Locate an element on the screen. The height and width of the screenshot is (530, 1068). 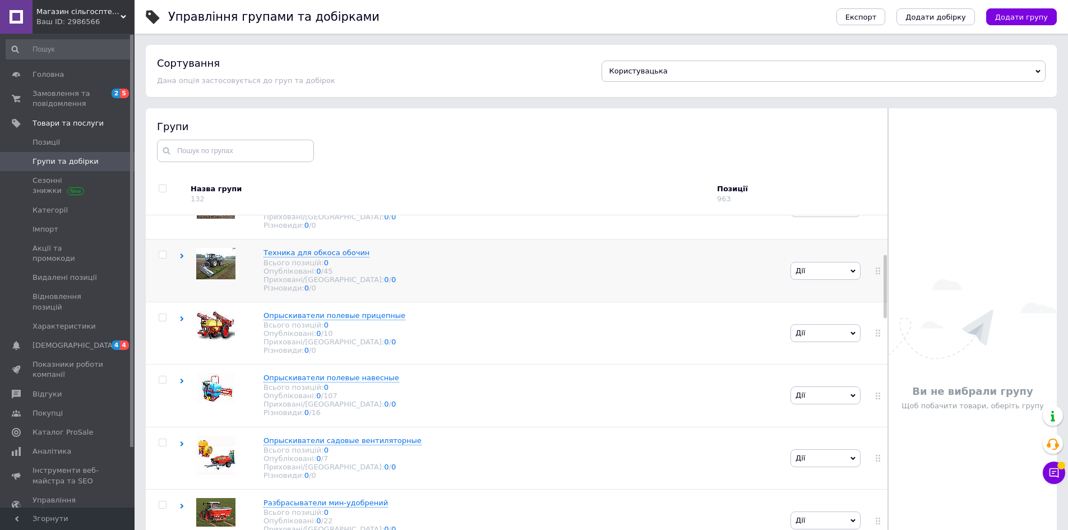
span: Групи та добірки is located at coordinates (66, 161).